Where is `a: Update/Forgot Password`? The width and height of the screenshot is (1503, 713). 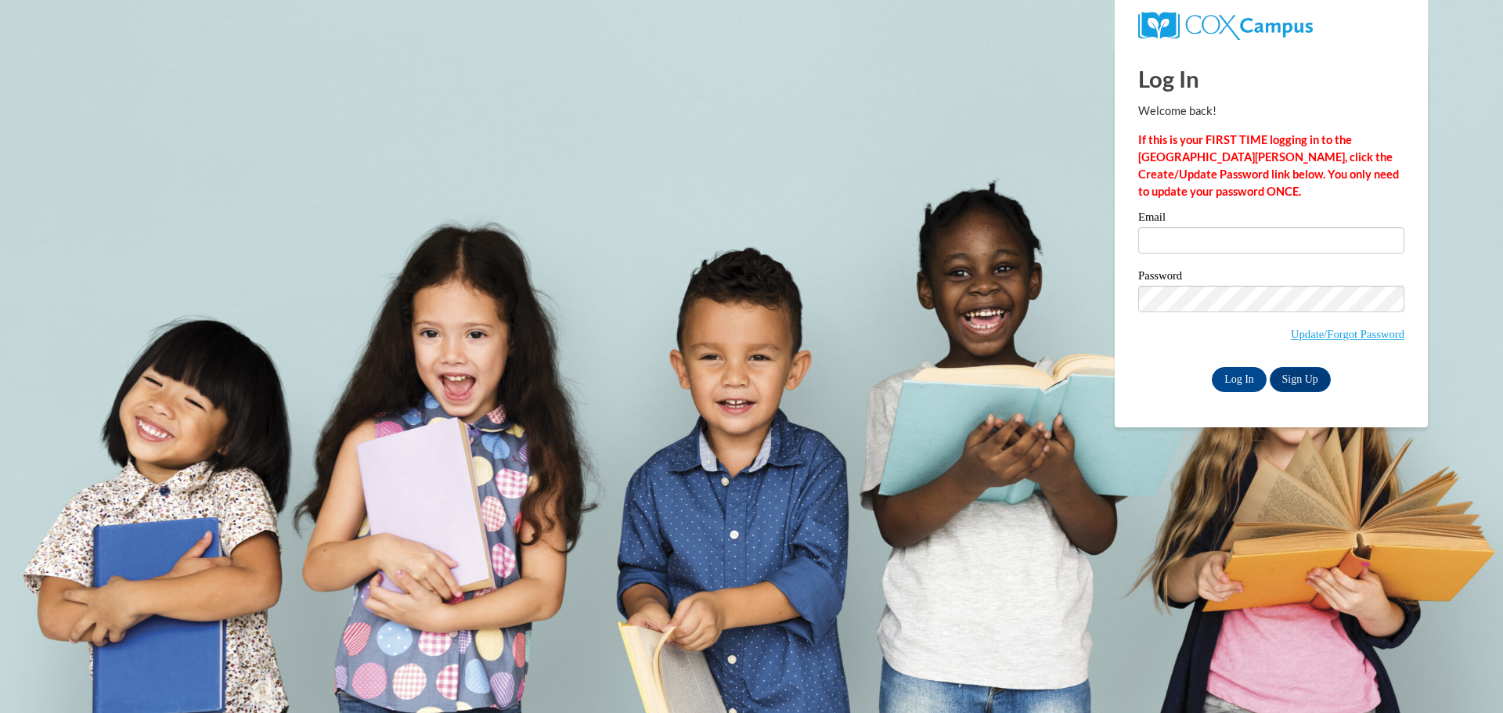
a: Update/Forgot Password is located at coordinates (1348, 334).